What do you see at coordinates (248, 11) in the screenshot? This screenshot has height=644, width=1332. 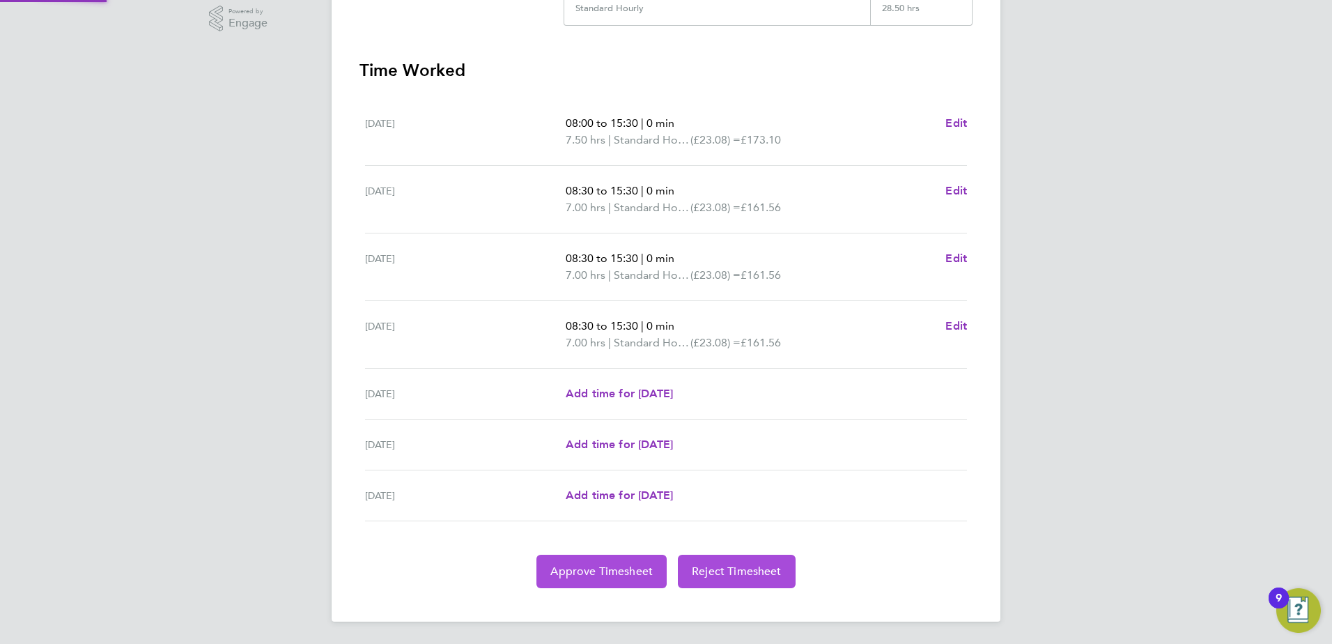 I see `span: Powered by` at bounding box center [248, 11].